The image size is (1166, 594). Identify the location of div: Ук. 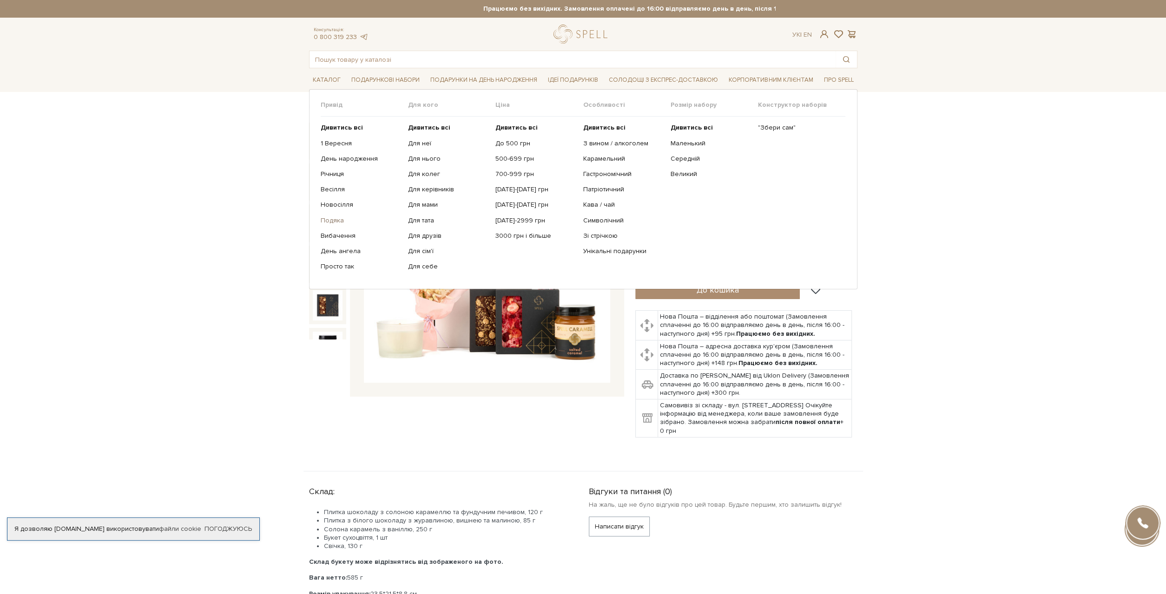
(802, 35).